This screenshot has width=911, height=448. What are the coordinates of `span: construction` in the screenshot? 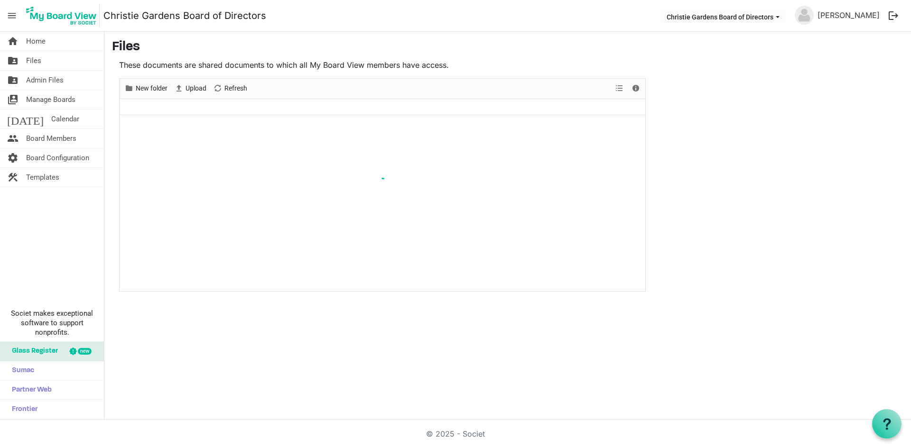 It's located at (13, 177).